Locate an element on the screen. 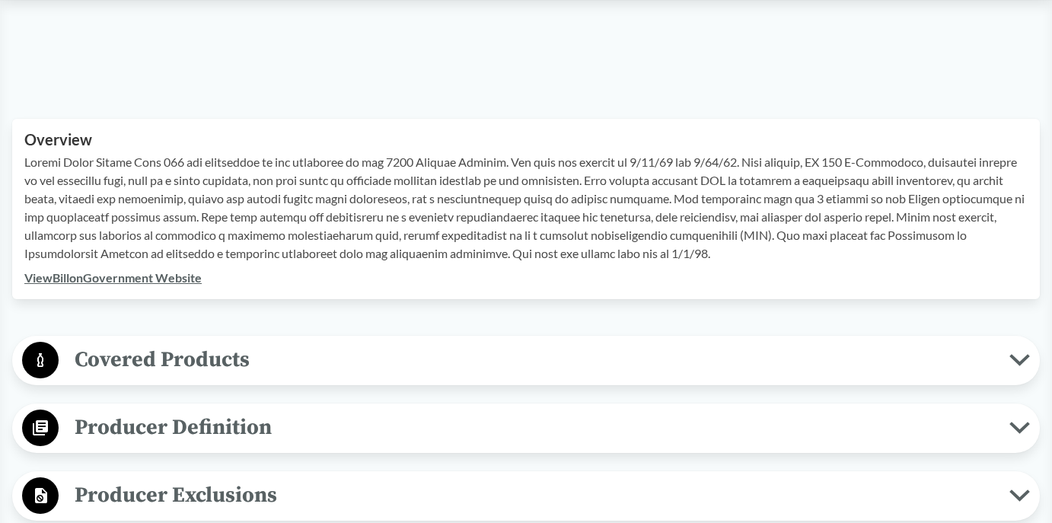 The height and width of the screenshot is (523, 1052). span: Producer Definition is located at coordinates (534, 427).